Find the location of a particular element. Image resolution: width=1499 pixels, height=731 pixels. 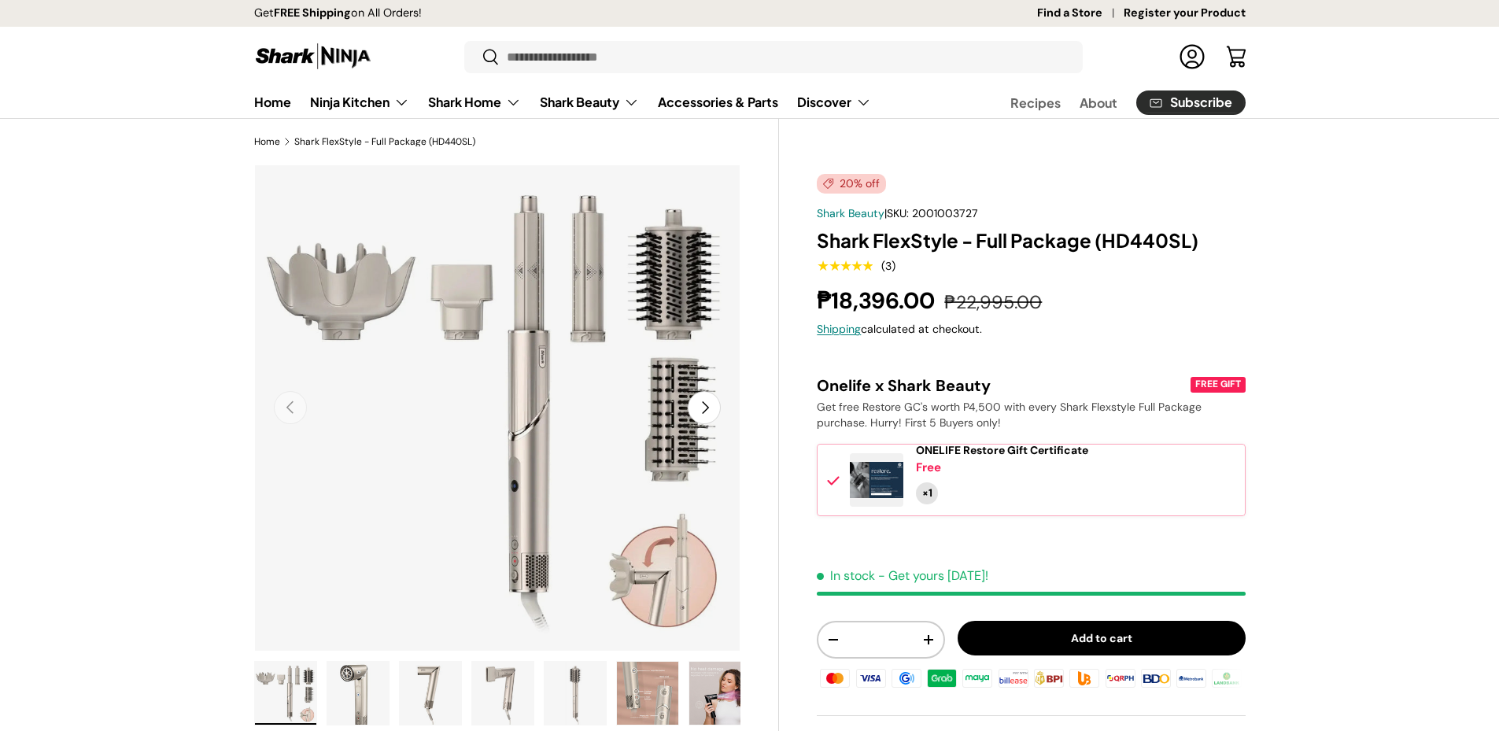

img: shark-flexstyle-full-package-what's-in-the-box-full-view-sharkninja-philippines is located at coordinates (286, 693).